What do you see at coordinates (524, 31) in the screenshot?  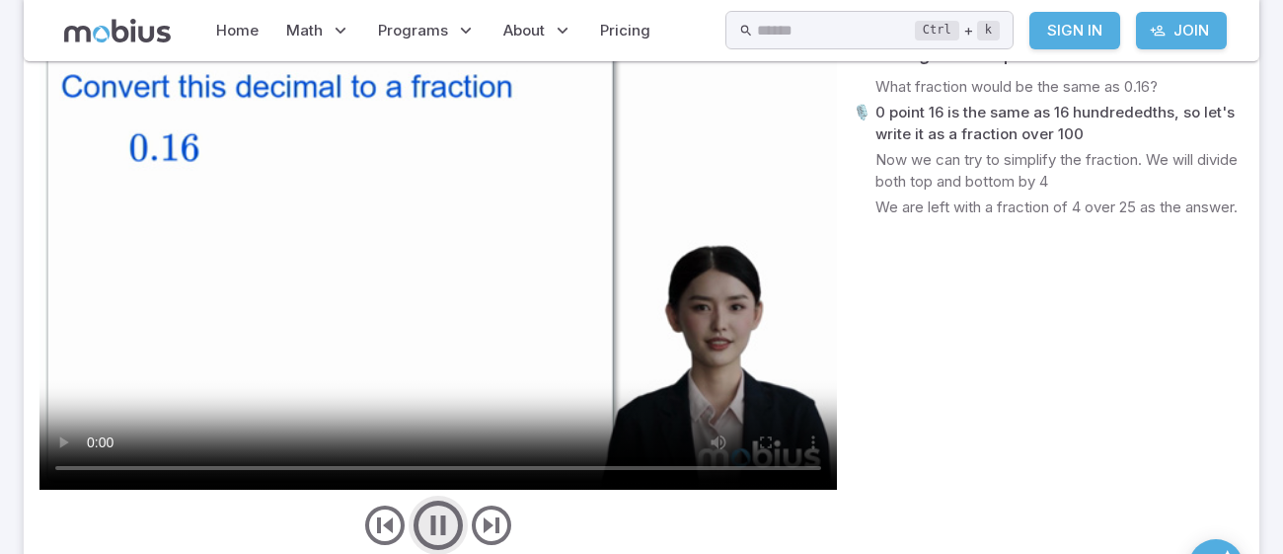 I see `span: About` at bounding box center [524, 31].